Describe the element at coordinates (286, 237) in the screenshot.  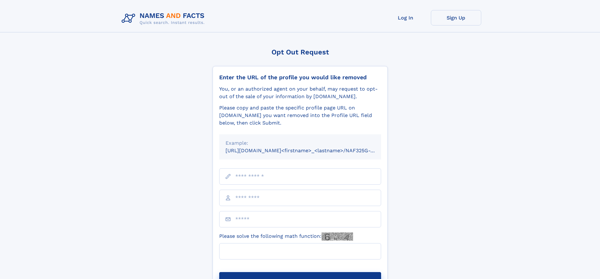
I see `label: Please solve the following math function:` at that location.